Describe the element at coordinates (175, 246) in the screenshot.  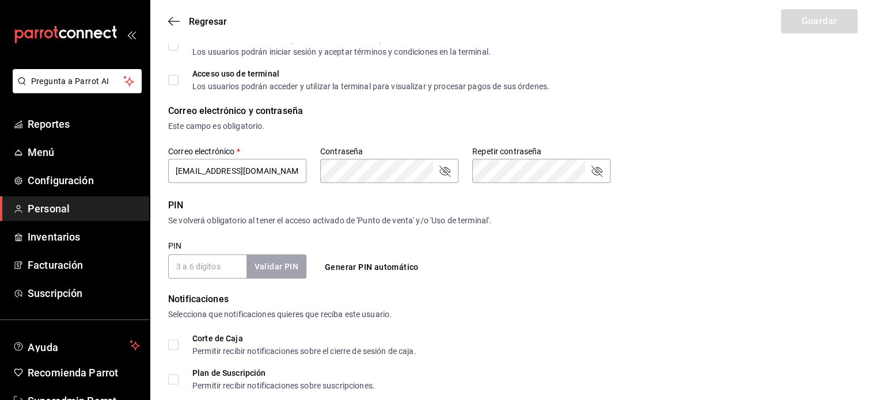
I see `label: PIN` at that location.